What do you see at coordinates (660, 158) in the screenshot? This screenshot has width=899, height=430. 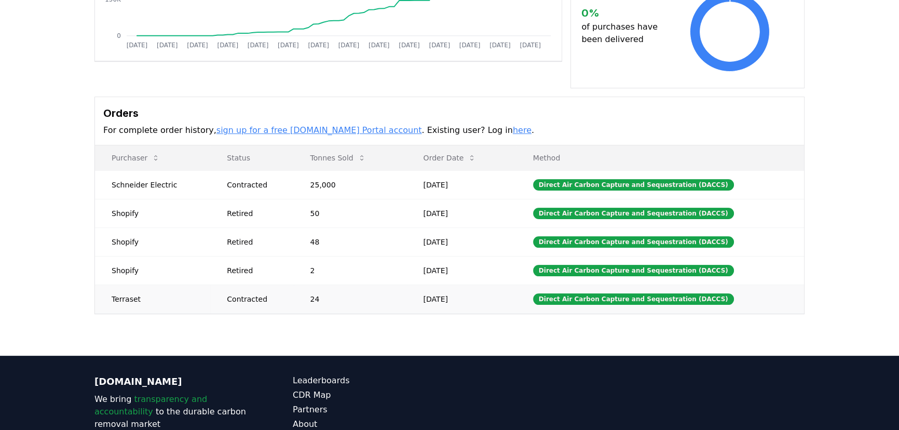 I see `p: Method` at bounding box center [660, 158].